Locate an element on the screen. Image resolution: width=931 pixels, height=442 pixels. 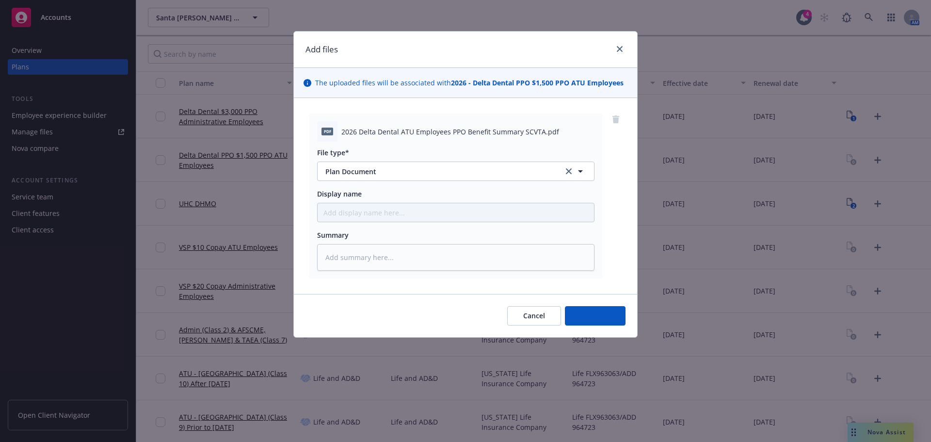
span: Plan Document is located at coordinates (438, 171).